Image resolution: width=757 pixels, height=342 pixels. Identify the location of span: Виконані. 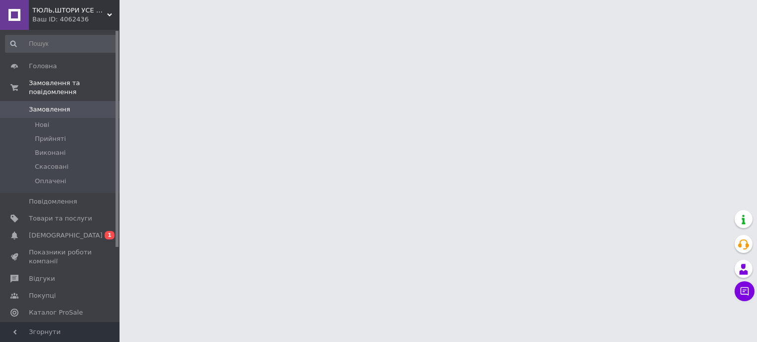
(50, 153).